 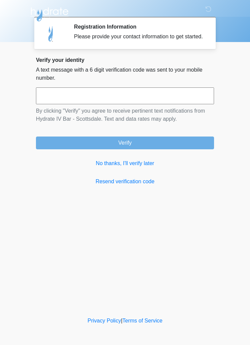 What do you see at coordinates (125, 182) in the screenshot?
I see `a: Resend verification code` at bounding box center [125, 182].